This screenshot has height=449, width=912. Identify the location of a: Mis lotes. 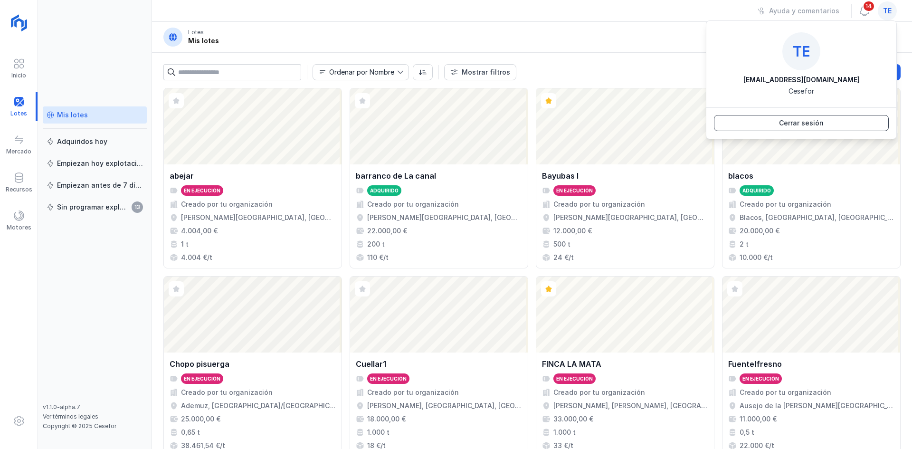
(95, 115).